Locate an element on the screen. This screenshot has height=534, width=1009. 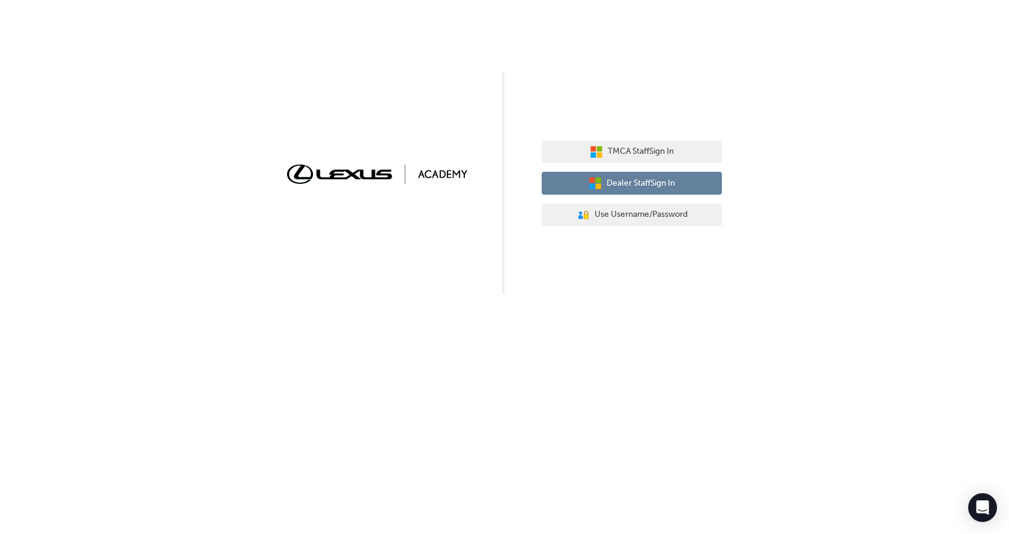
button: Dealer StaffSign In is located at coordinates (632, 183).